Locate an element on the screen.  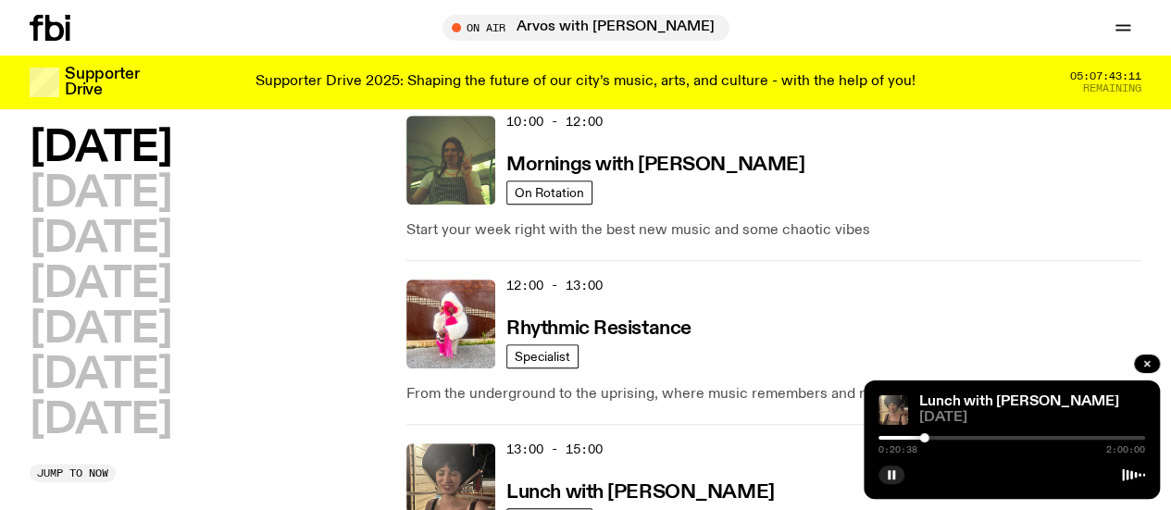
span: 13:00 - 15:00 is located at coordinates (554, 449).